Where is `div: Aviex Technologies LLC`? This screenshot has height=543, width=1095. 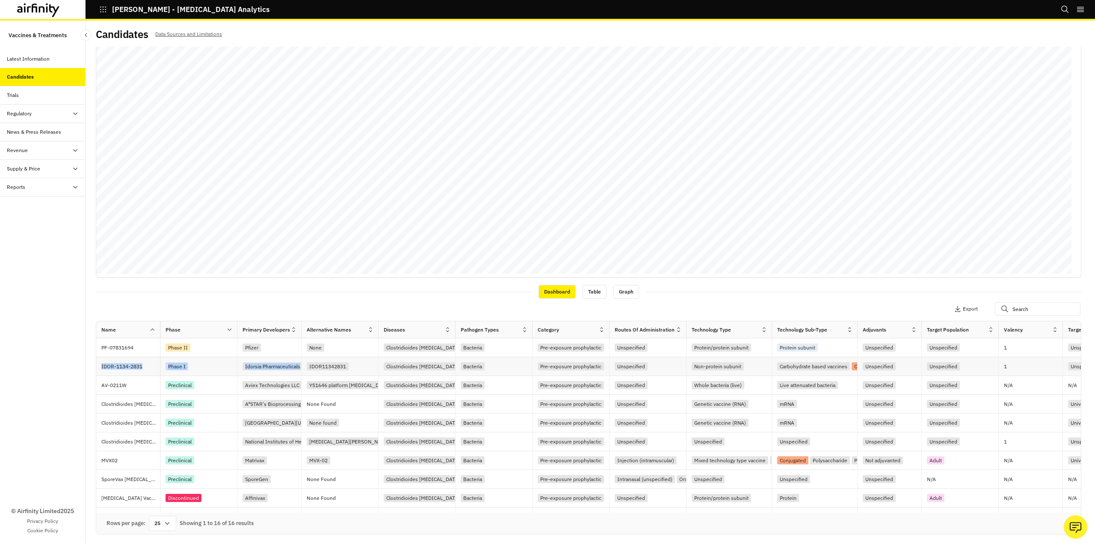
div: Aviex Technologies LLC is located at coordinates (272, 385).